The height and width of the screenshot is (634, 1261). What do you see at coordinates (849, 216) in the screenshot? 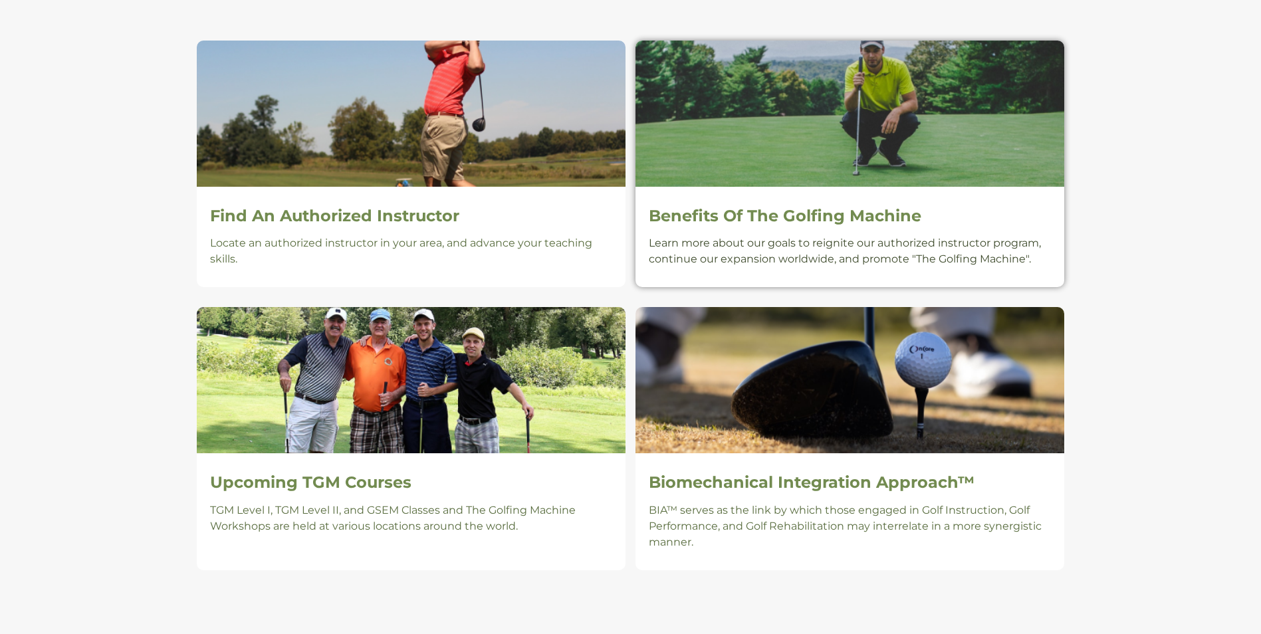
I see `h2: Benefits Of The Golfing Machine` at bounding box center [849, 216].